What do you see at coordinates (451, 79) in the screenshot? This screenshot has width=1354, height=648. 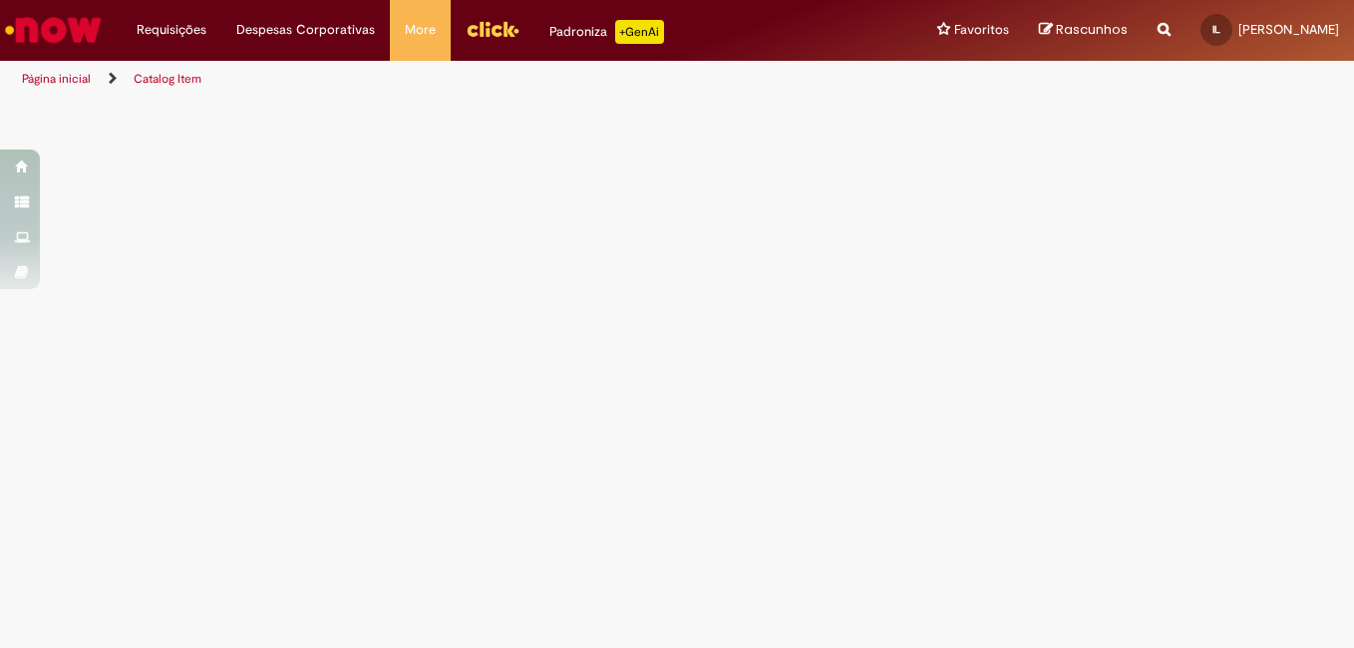 I see `ul: Trilhas de página` at bounding box center [451, 79].